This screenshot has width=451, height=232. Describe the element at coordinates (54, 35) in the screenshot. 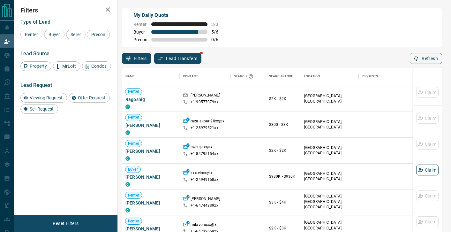

I see `div: Buyer` at that location.